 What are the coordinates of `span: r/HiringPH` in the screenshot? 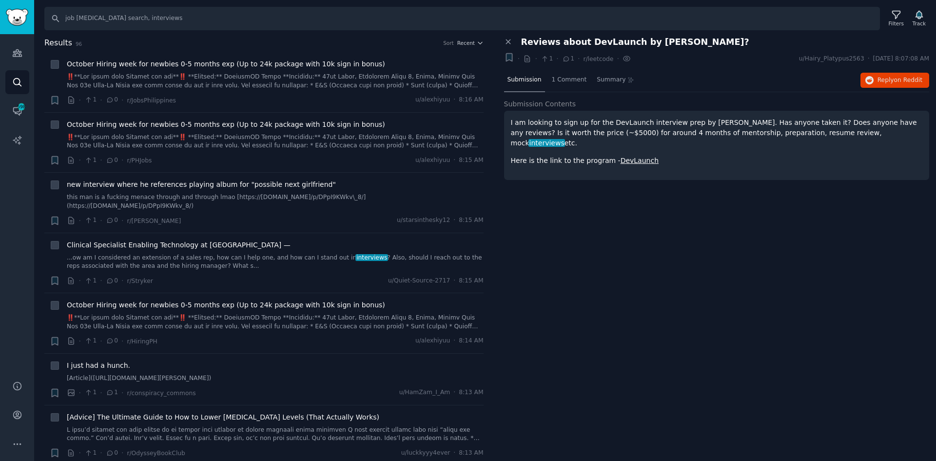 It's located at (142, 341).